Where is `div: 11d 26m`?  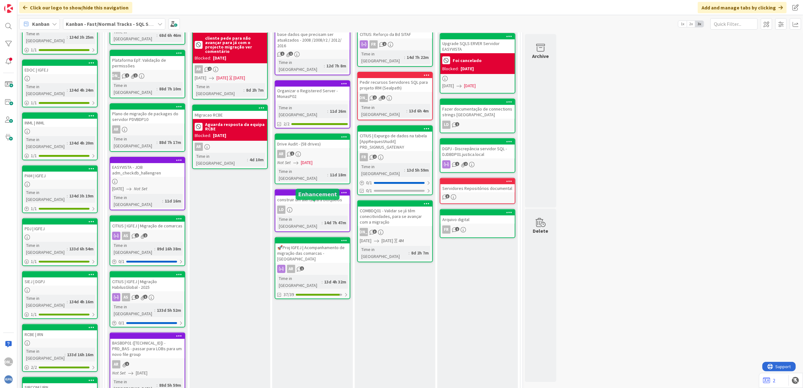 div: 11d 26m is located at coordinates (338, 111).